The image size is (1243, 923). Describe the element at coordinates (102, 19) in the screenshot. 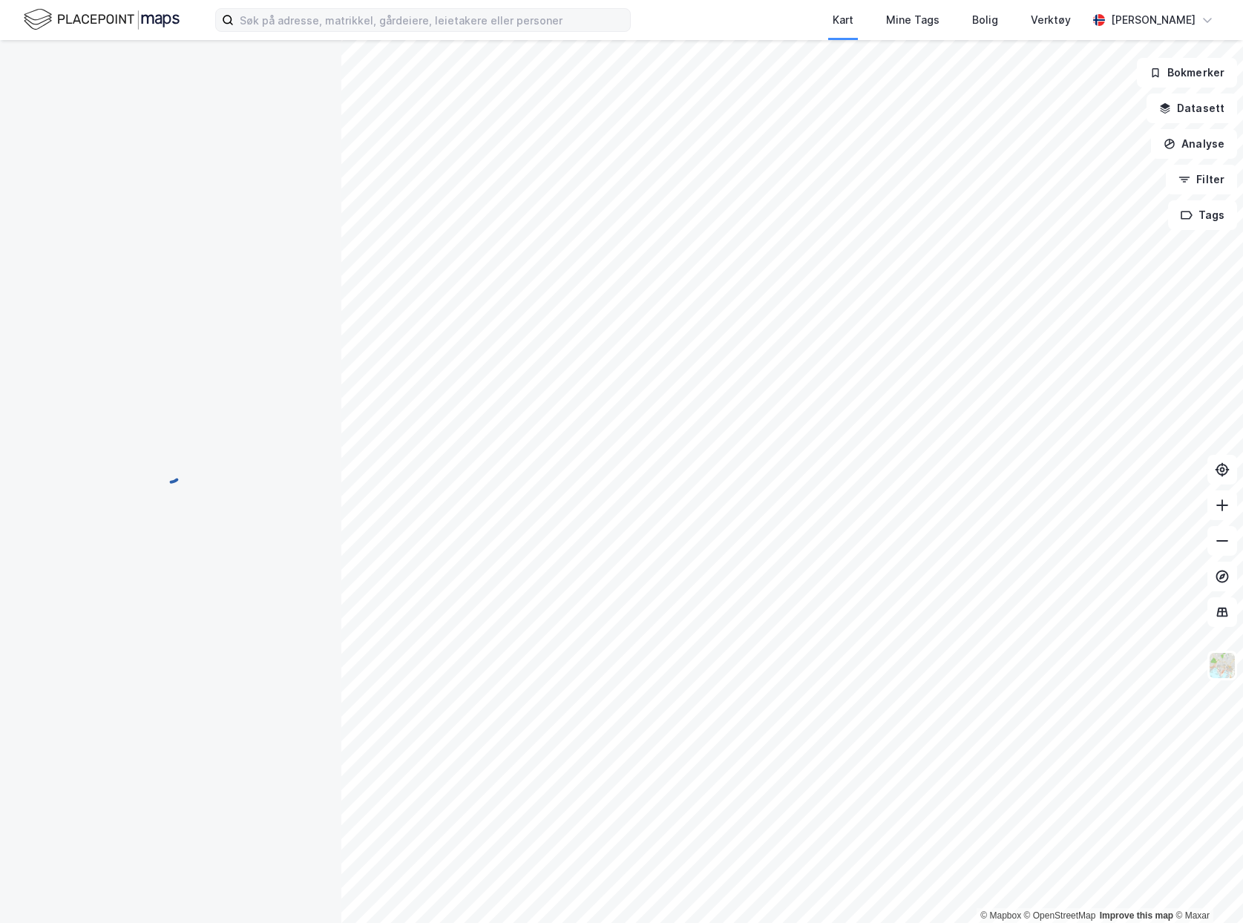

I see `img: logo.f888ab2527a4732fd821a326f86c7f29.svg` at that location.